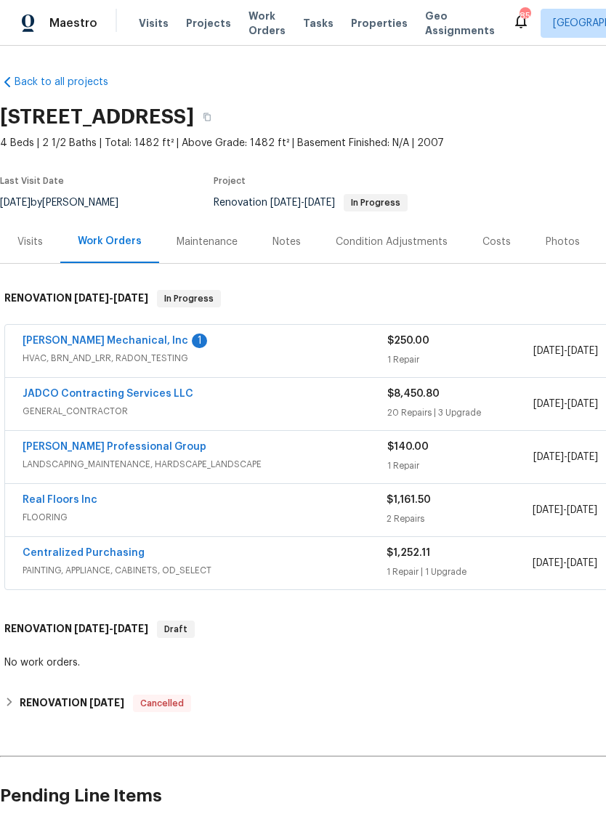  I want to click on div: Condition Adjustments, so click(392, 242).